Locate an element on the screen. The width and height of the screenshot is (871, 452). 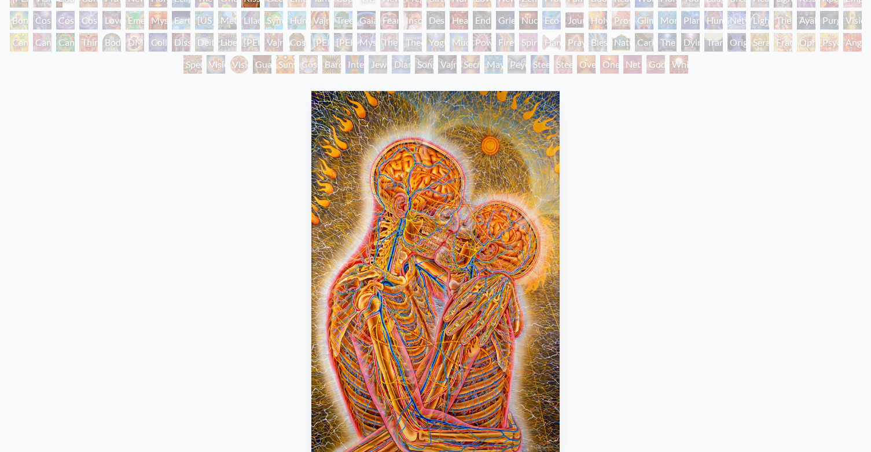
div: Eco-Atlas is located at coordinates (552, 20).